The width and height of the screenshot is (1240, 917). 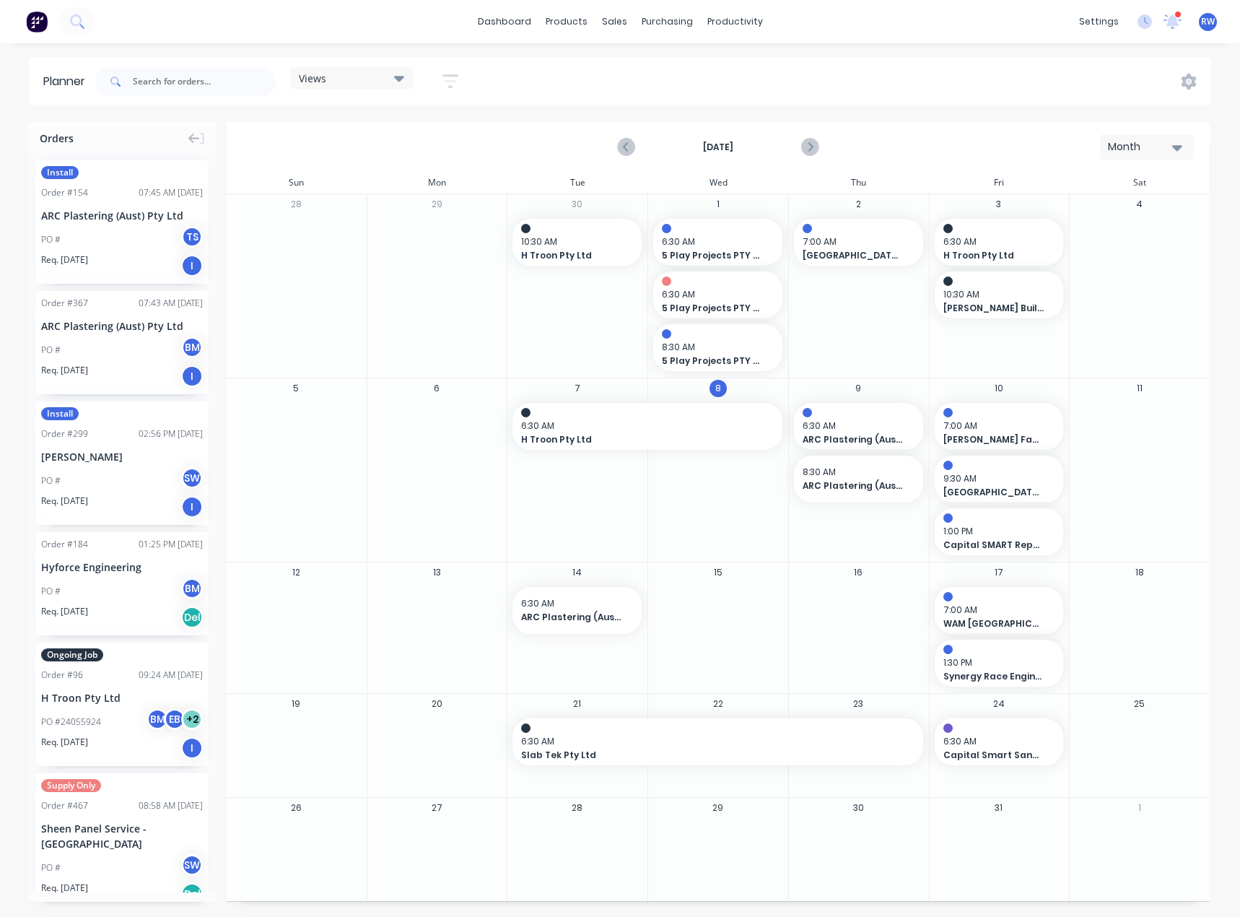 I want to click on div: sales, so click(x=614, y=22).